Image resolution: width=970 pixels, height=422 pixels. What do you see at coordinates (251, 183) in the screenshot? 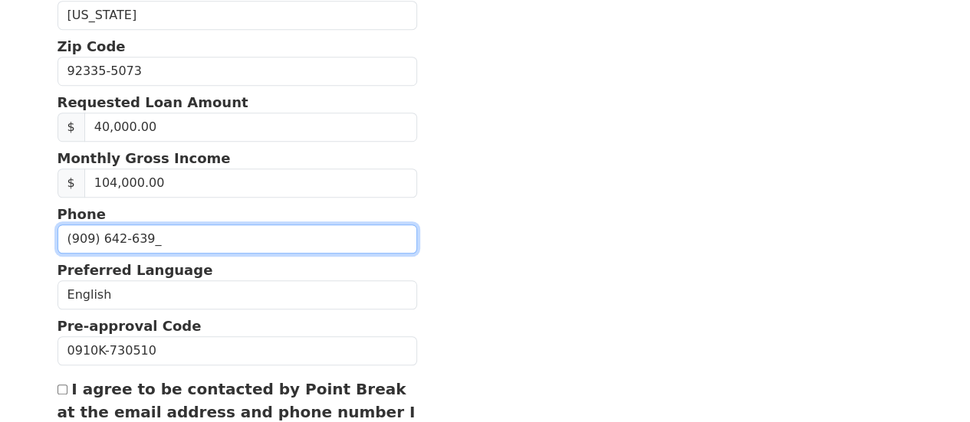
I see `input: Monthly Gross Income` at bounding box center [251, 183].